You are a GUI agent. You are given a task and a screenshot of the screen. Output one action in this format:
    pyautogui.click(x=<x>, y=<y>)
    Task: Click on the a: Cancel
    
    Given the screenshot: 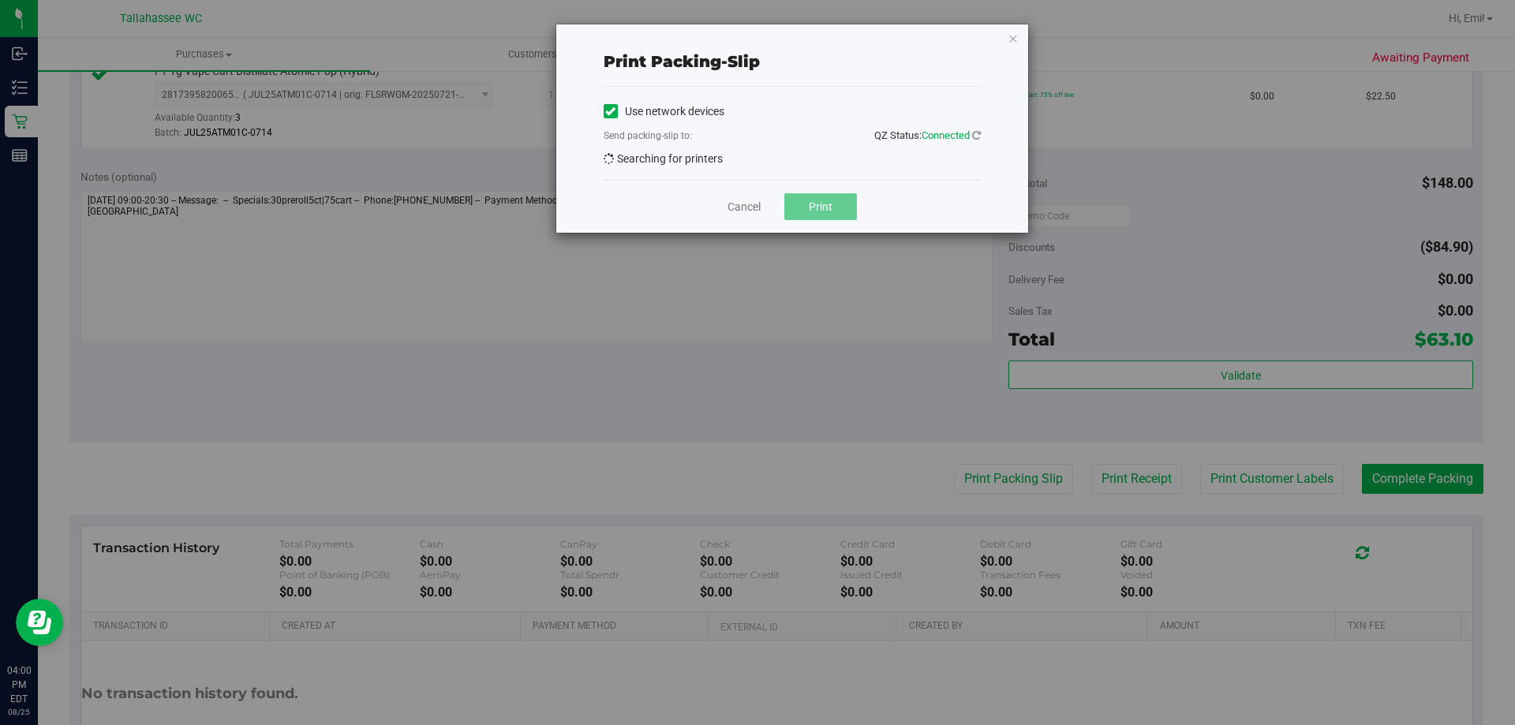 What is the action you would take?
    pyautogui.click(x=744, y=207)
    